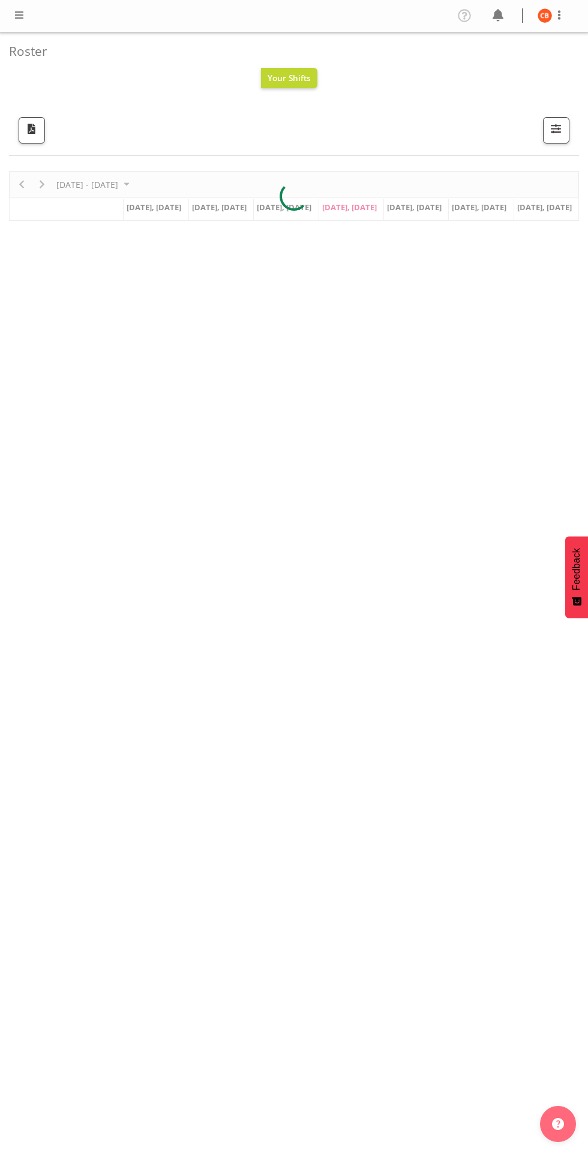 The image size is (588, 1154). Describe the element at coordinates (545, 16) in the screenshot. I see `img: chelsea-bartlett11426.jpg` at that location.